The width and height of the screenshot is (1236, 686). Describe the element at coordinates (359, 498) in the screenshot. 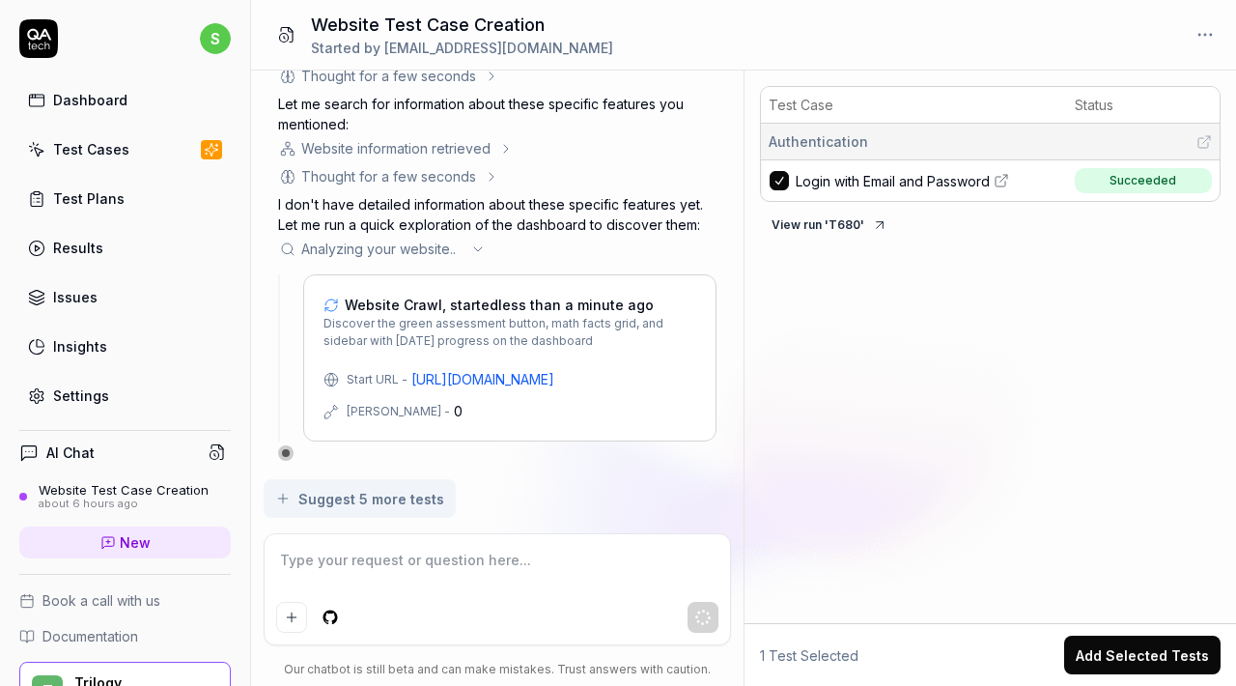

I see `button: Suggest 5 more tests` at that location.